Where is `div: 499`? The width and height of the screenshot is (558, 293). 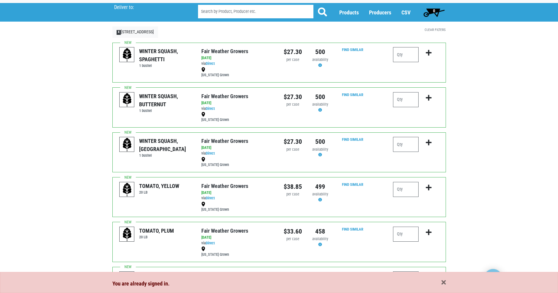 div: 499 is located at coordinates (320, 187).